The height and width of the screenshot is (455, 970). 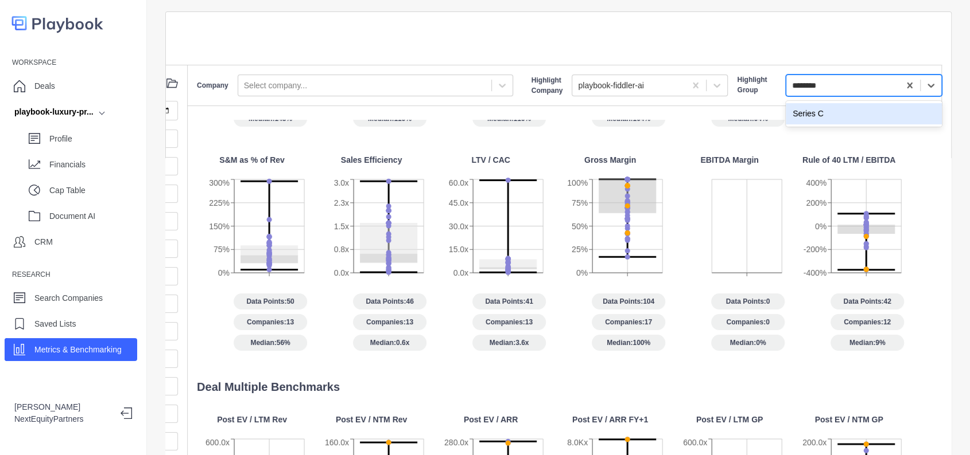 What do you see at coordinates (337, 442) in the screenshot?
I see `tspan: 160.0x` at bounding box center [337, 442].